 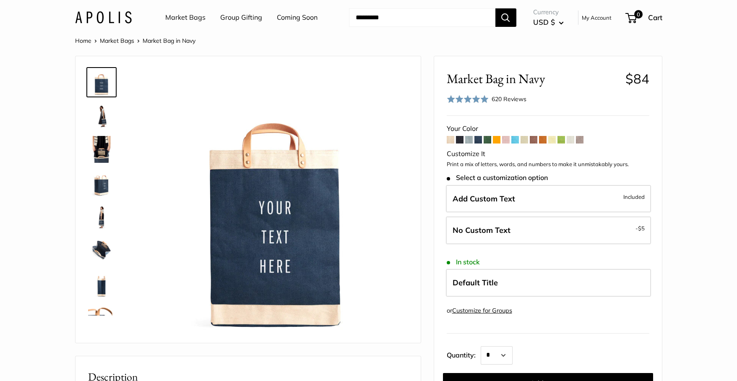 I want to click on a: Coming Soon, so click(x=297, y=18).